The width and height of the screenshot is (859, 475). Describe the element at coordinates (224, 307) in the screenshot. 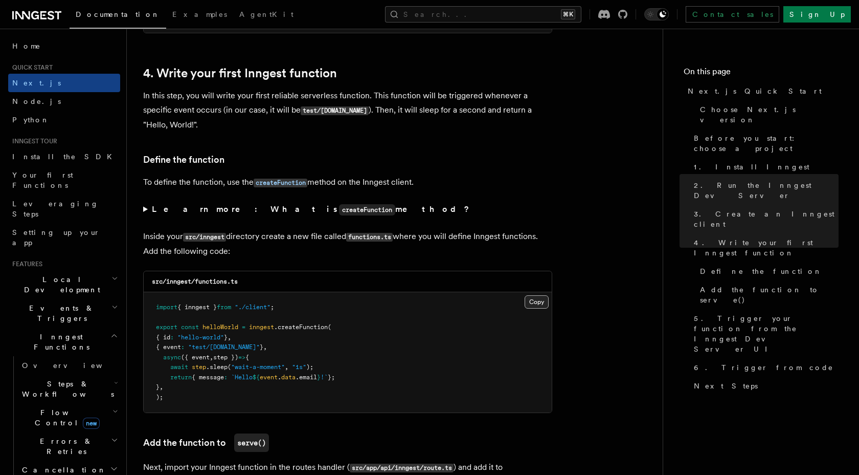

I see `span: from` at that location.